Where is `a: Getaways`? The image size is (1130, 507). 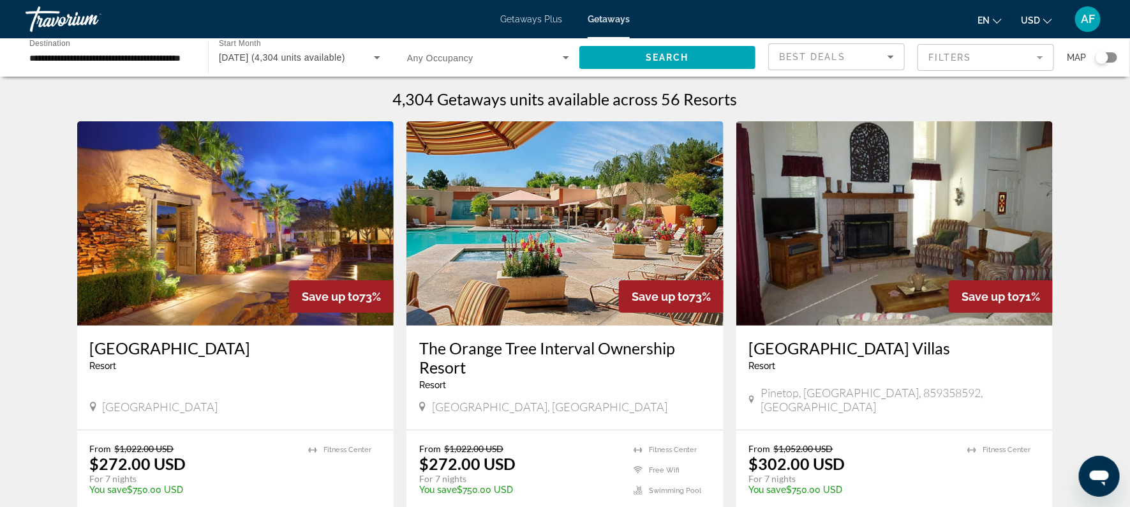 a: Getaways is located at coordinates (609, 19).